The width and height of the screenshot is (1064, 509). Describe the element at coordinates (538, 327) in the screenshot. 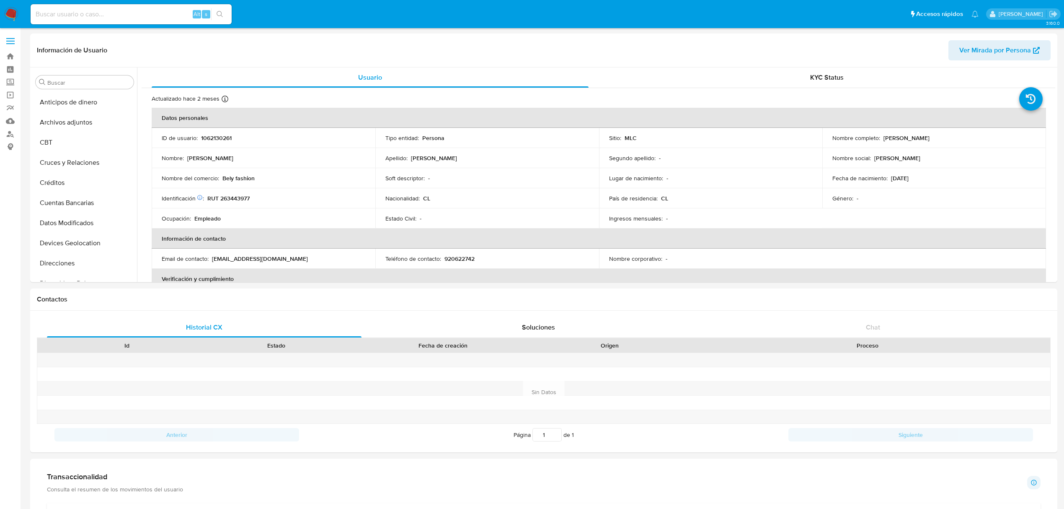

I see `span: Soluciones` at that location.